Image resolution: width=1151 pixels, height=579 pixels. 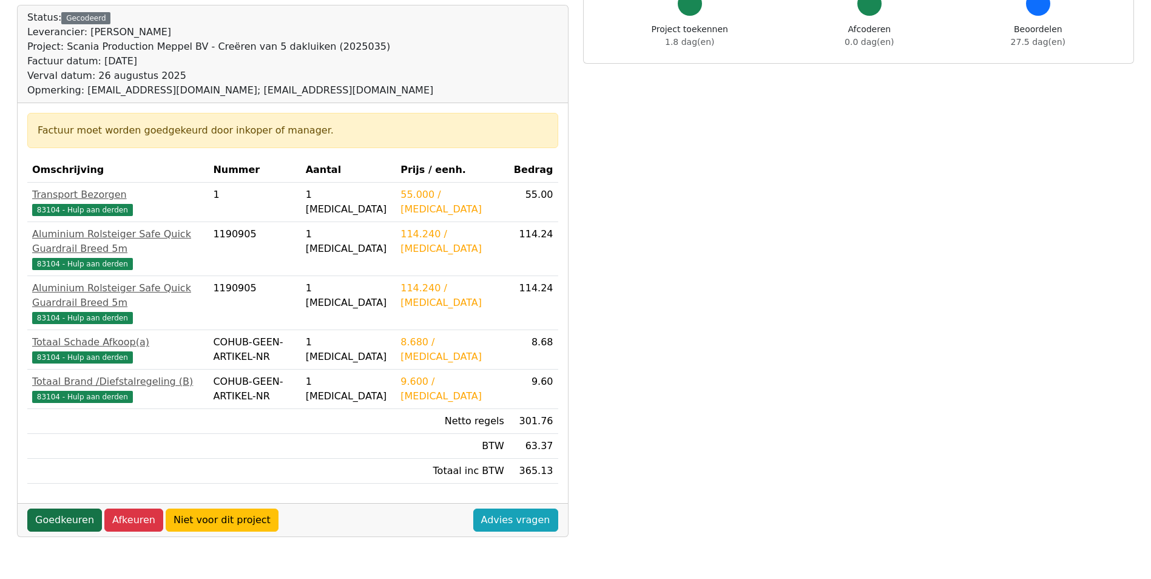 What do you see at coordinates (533, 349) in the screenshot?
I see `td: 8.68` at bounding box center [533, 349].